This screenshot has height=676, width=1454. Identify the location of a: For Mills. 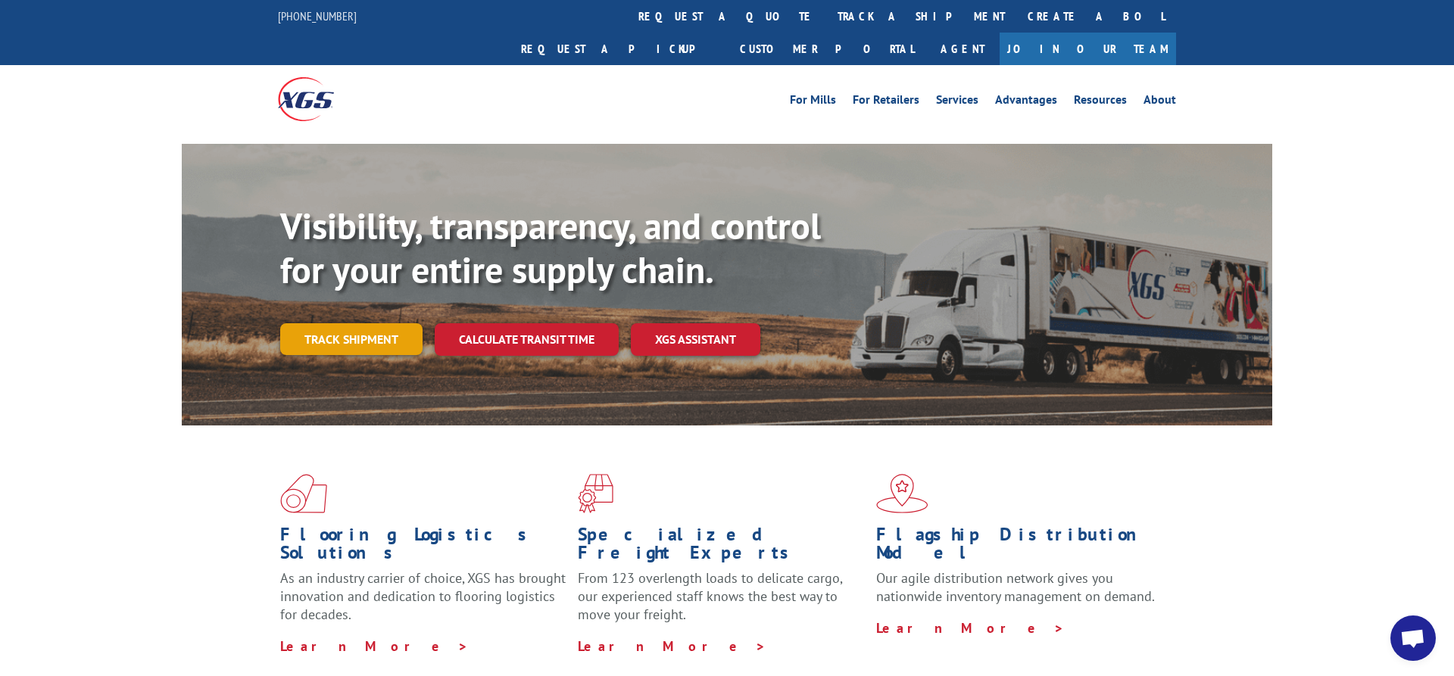
(813, 102).